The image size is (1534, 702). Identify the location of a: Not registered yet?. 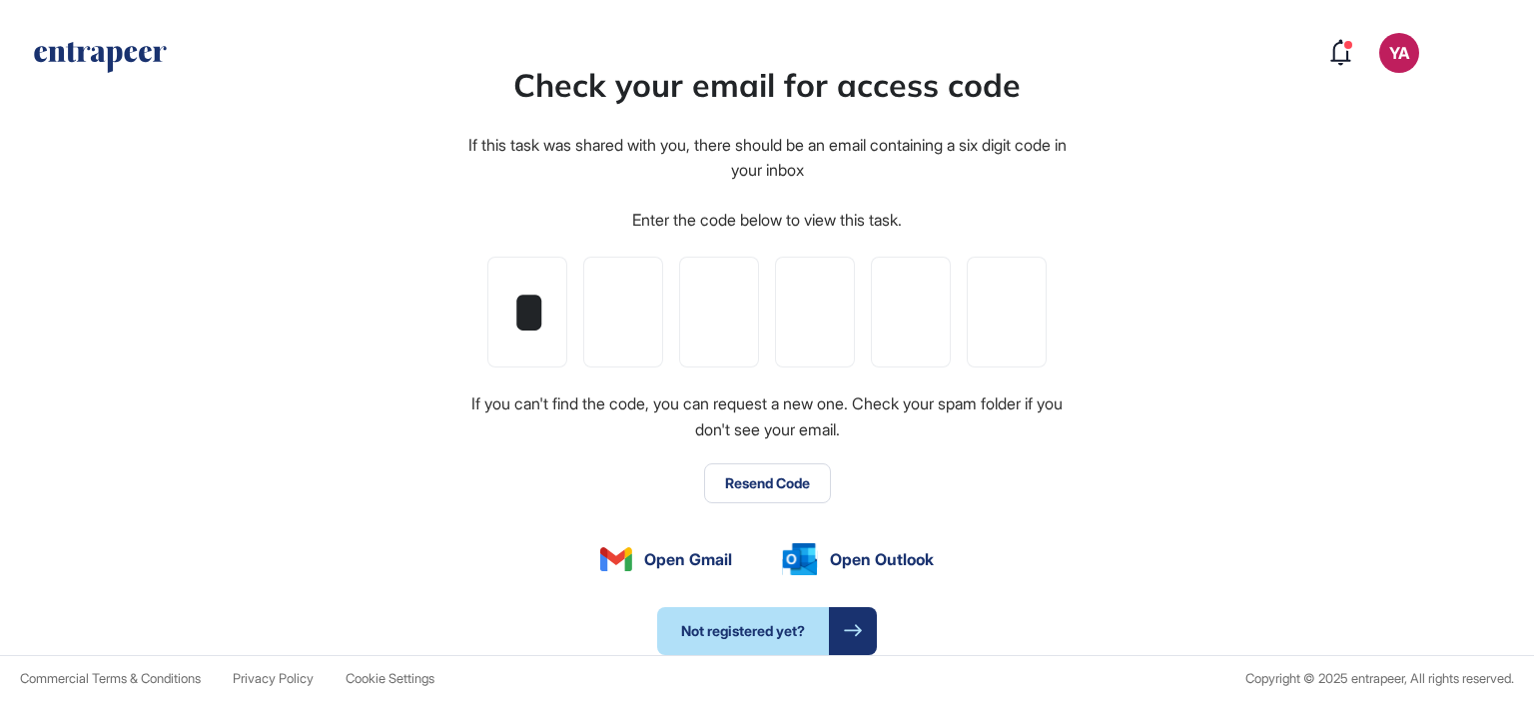
(767, 631).